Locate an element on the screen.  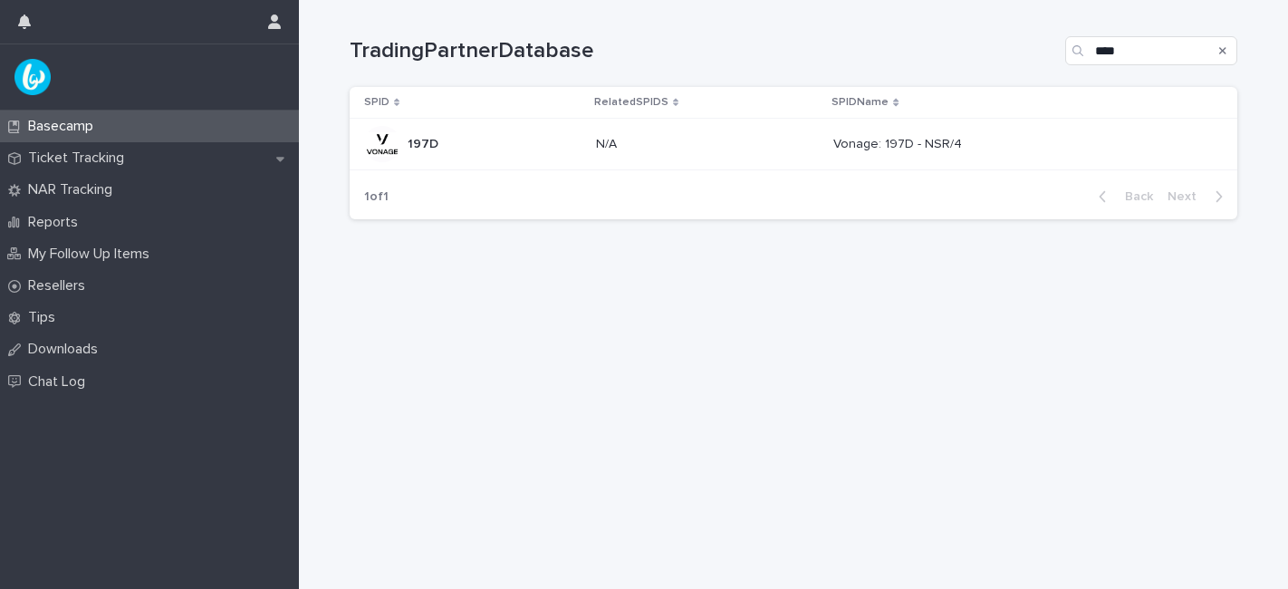
p: Ticket Tracking is located at coordinates (80, 158).